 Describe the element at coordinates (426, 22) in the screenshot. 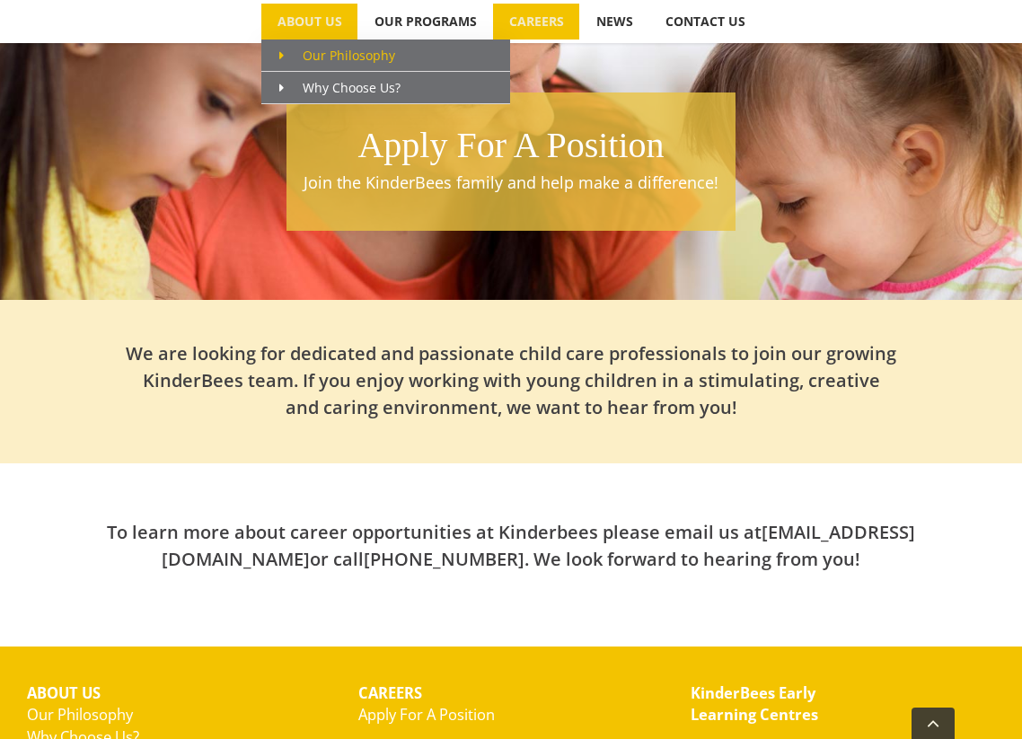

I see `span: OUR PROGRAMS` at that location.